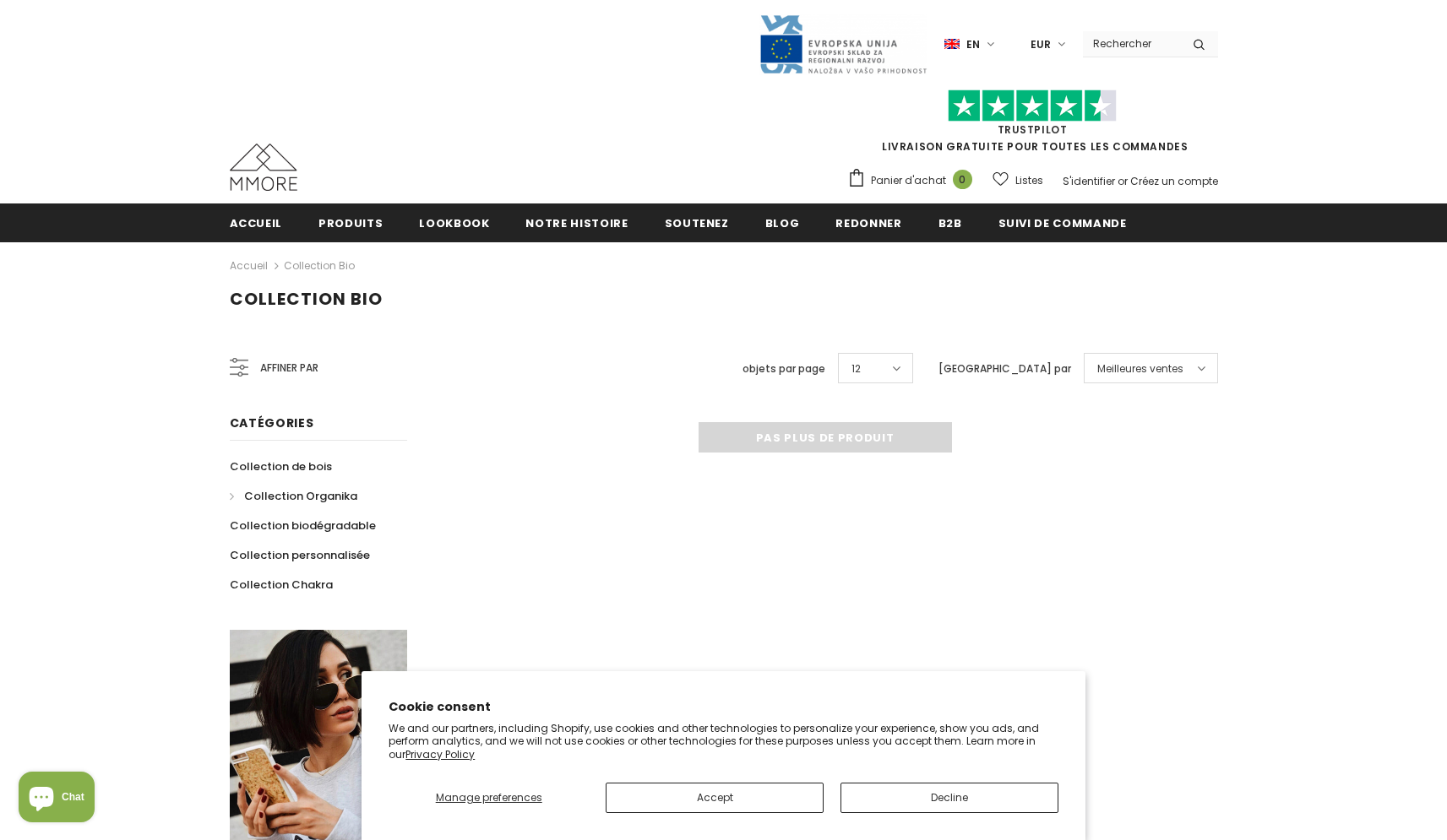 The image size is (1447, 840). What do you see at coordinates (293, 495) in the screenshot?
I see `a: Collection Organika` at bounding box center [293, 495].